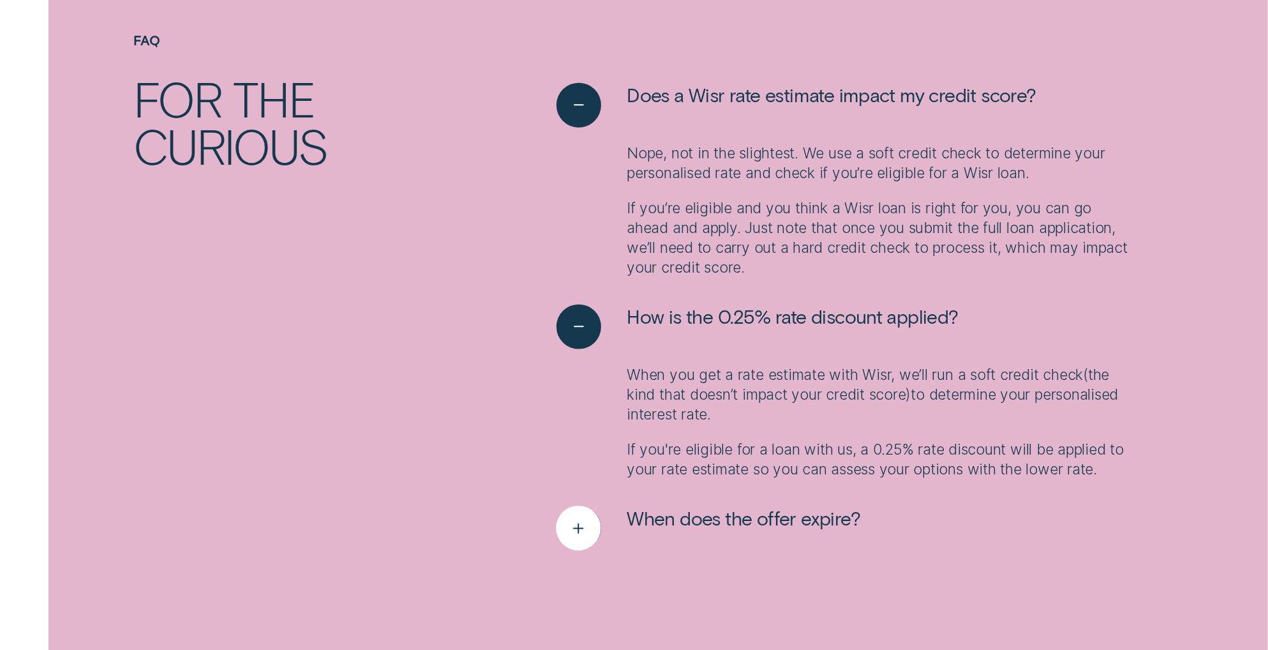  What do you see at coordinates (296, 122) in the screenshot?
I see `h2: For the curious` at bounding box center [296, 122].